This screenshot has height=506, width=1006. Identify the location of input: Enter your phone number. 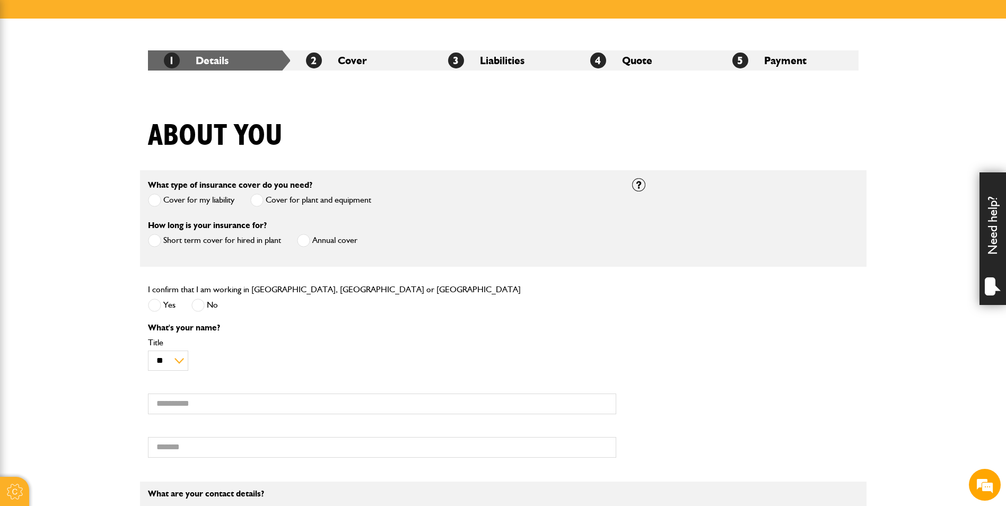
(103, 172).